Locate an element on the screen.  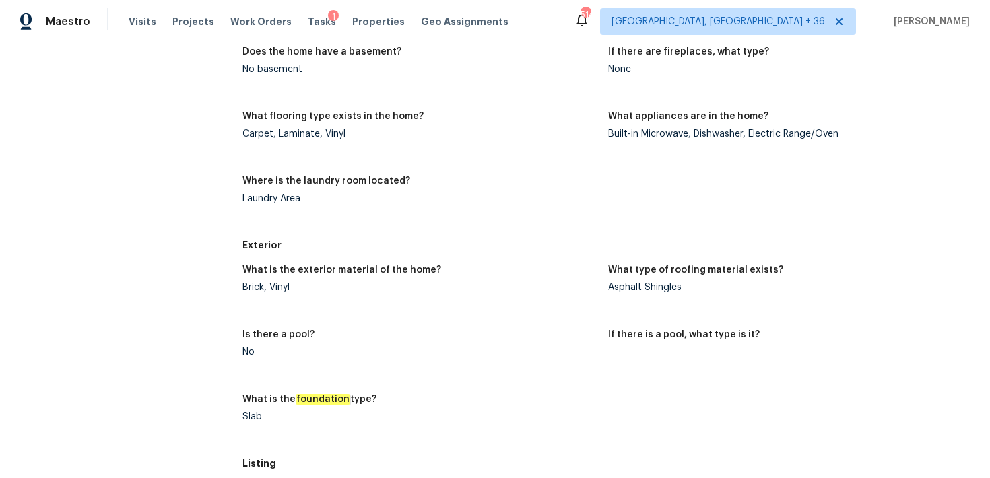
div: Asphalt Shingles is located at coordinates (786, 288).